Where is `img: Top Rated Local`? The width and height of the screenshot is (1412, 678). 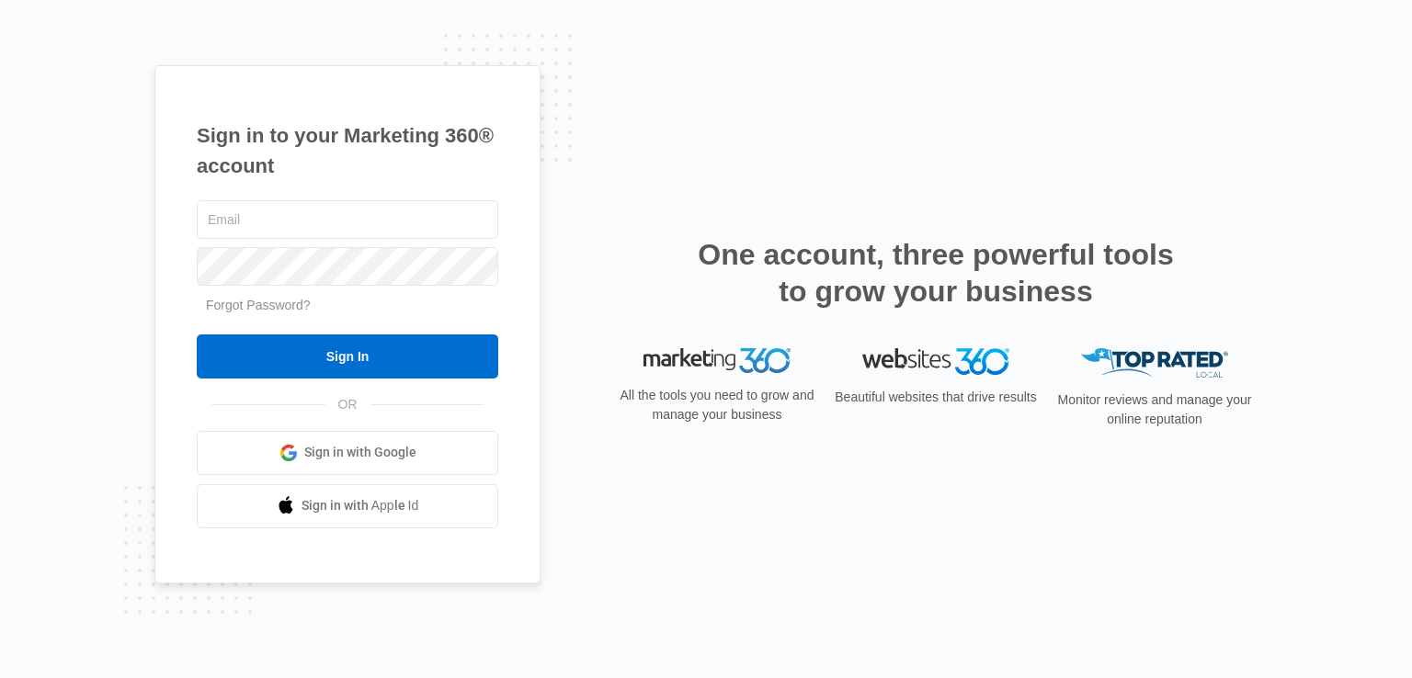 img: Top Rated Local is located at coordinates (1154, 363).